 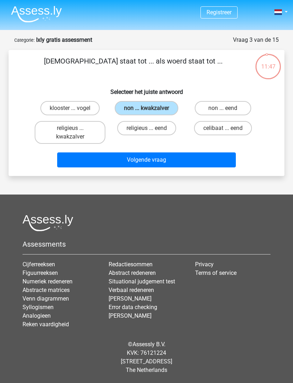 What do you see at coordinates (216, 273) in the screenshot?
I see `a: Terms of service` at bounding box center [216, 273].